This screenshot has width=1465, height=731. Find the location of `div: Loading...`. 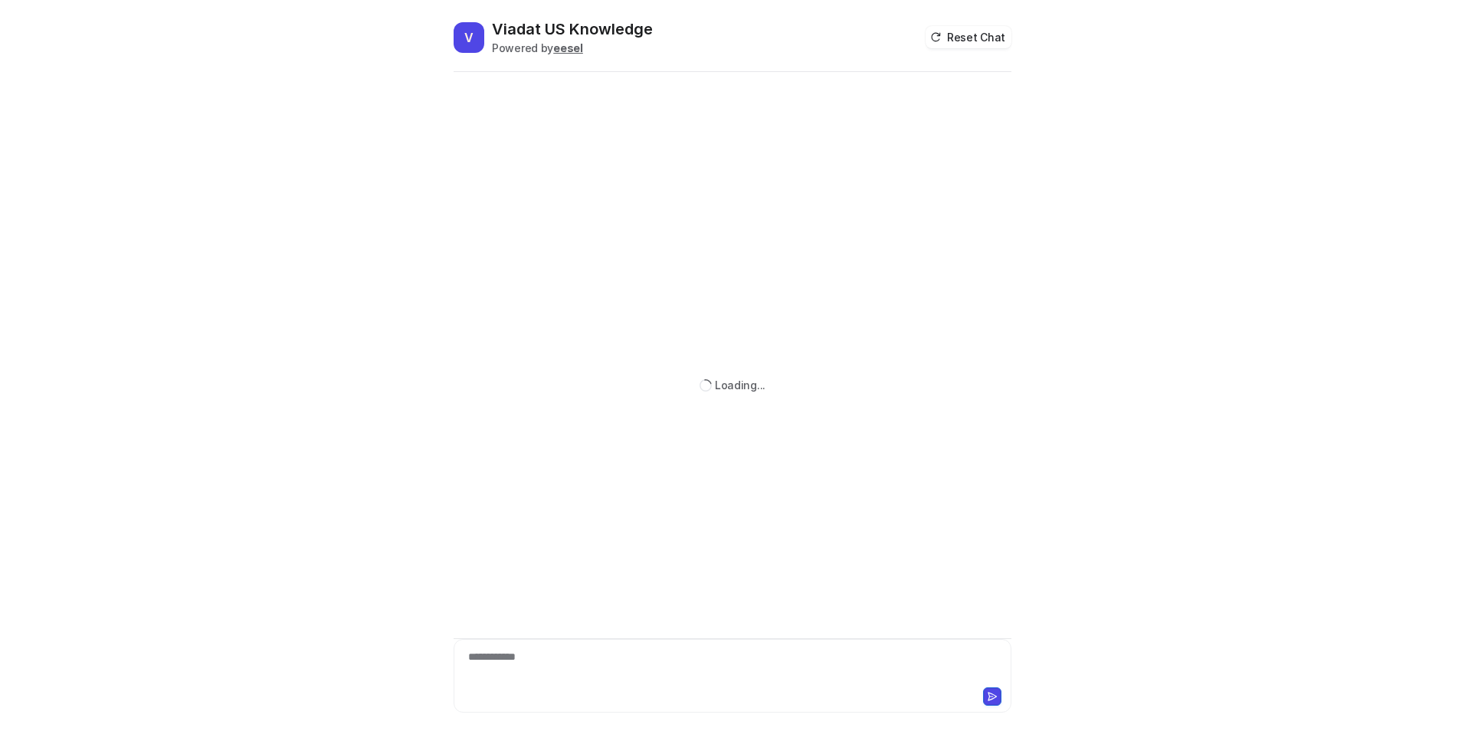

div: Loading... is located at coordinates (740, 385).